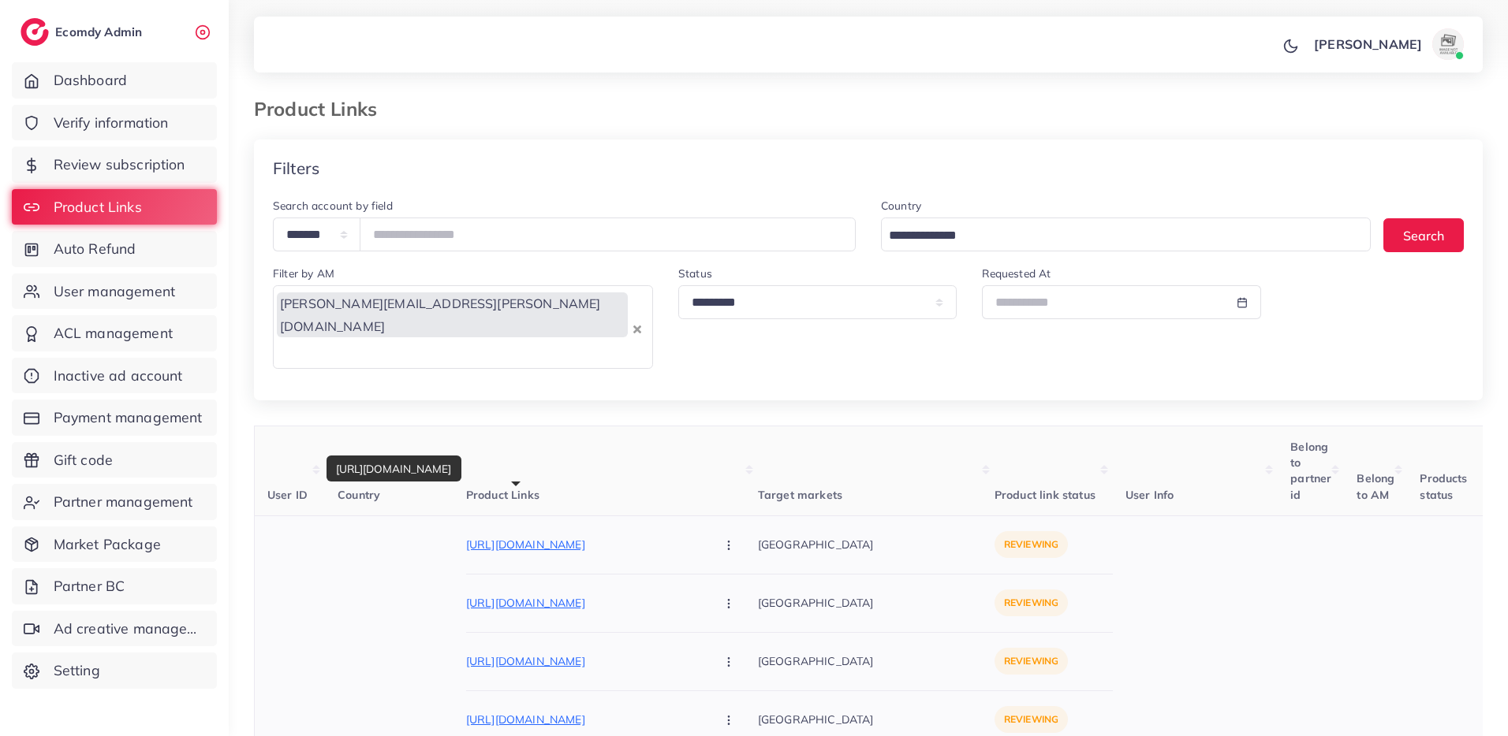 This screenshot has width=1508, height=736. I want to click on span: Partner management, so click(123, 502).